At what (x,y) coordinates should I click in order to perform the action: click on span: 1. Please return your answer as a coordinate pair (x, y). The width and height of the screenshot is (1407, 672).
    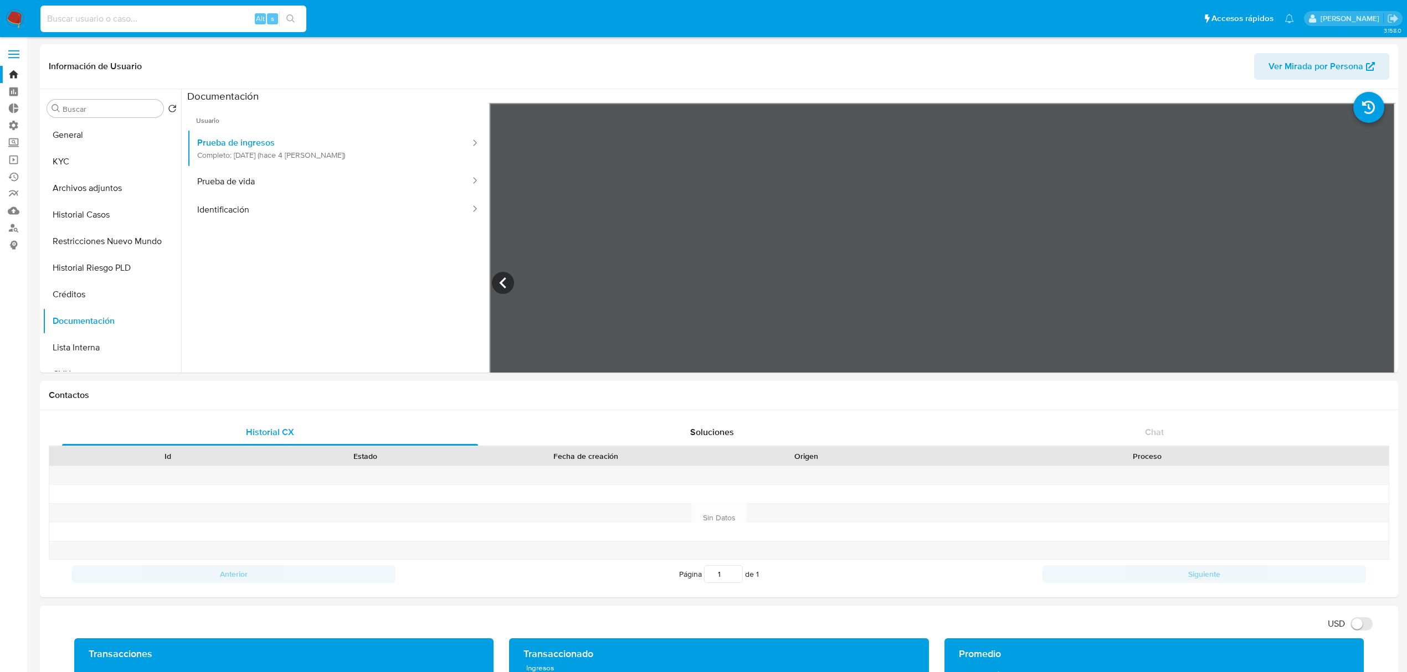
    Looking at the image, I should click on (757, 574).